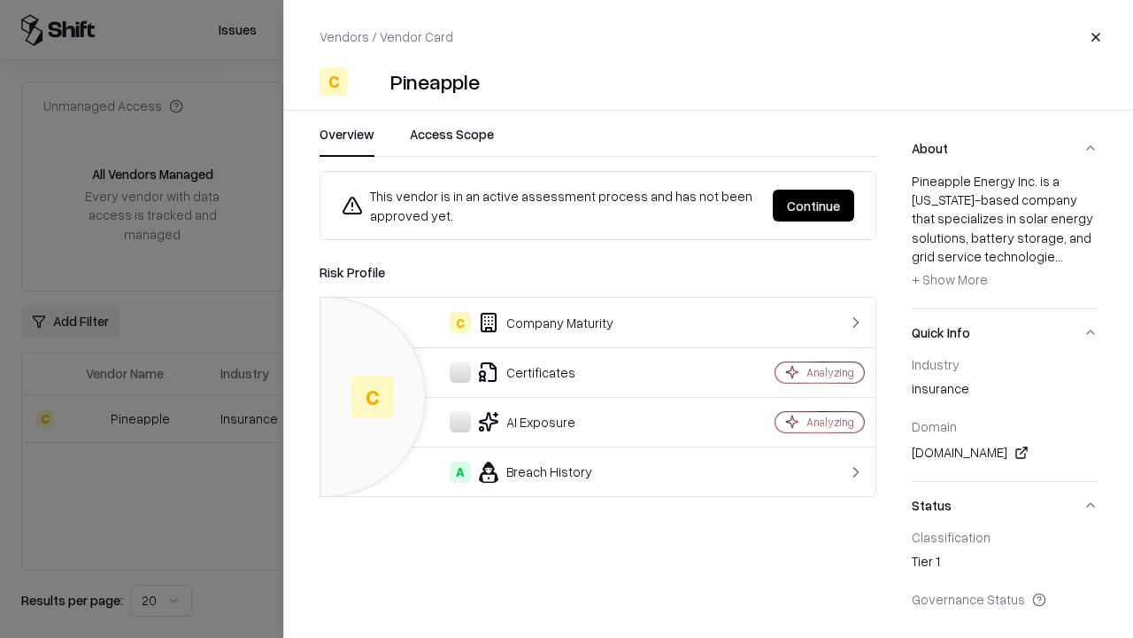 The width and height of the screenshot is (1133, 638). Describe the element at coordinates (1005, 537) in the screenshot. I see `div: Classification` at that location.